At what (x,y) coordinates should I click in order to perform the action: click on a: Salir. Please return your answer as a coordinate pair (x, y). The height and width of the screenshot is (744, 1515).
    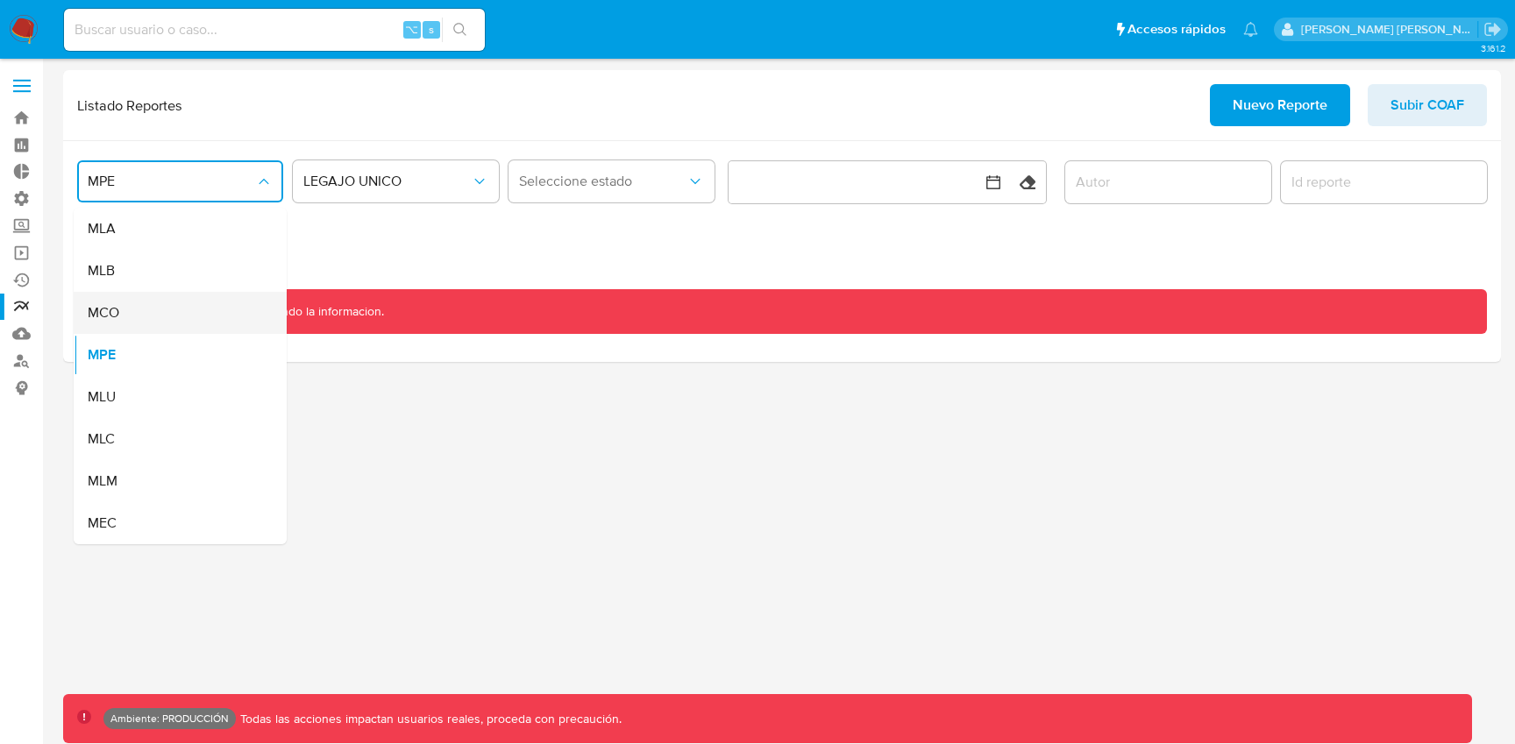
    Looking at the image, I should click on (1492, 29).